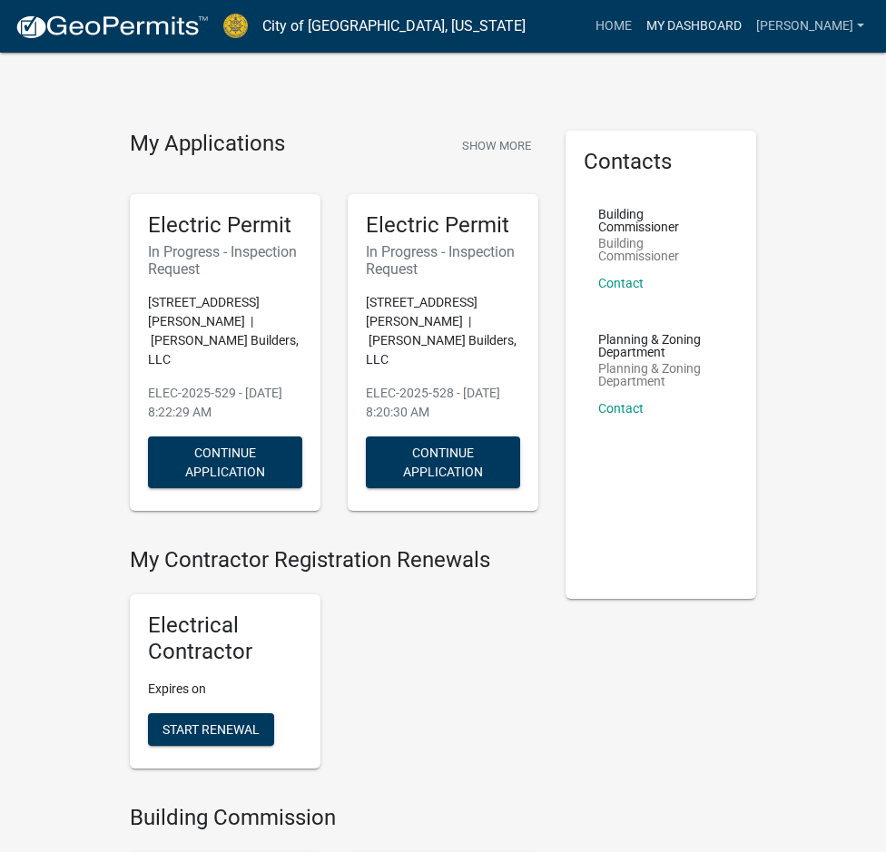 The height and width of the screenshot is (852, 886). I want to click on h4: My Contractor Registration Renewals, so click(334, 560).